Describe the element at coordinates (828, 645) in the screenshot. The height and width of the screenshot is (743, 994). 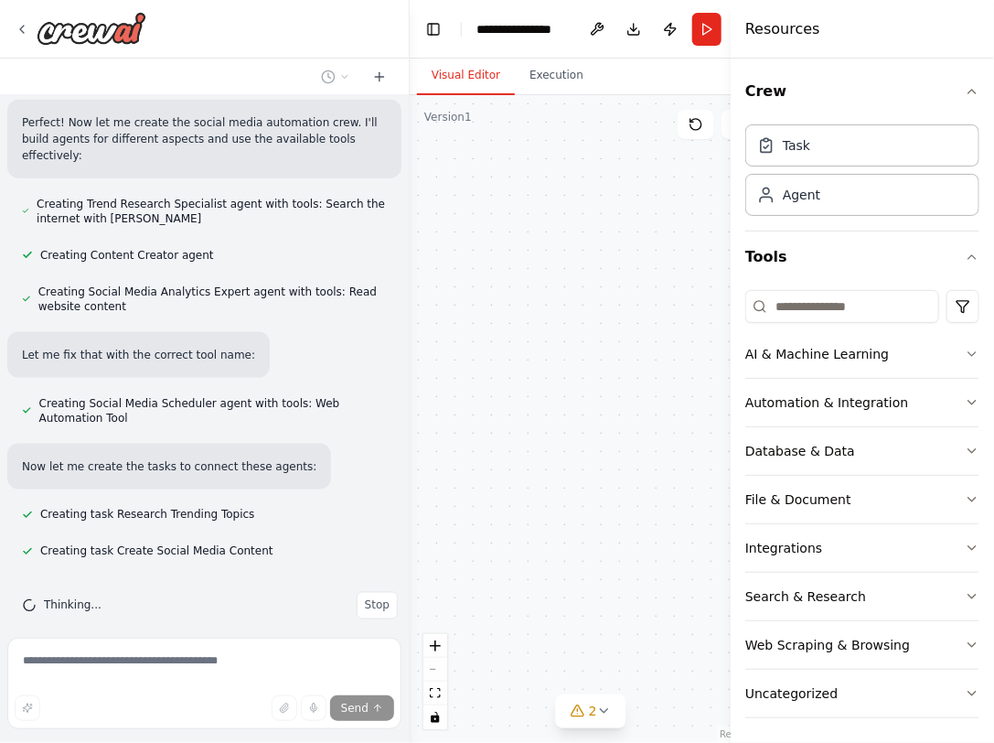
I see `div: Web Scraping & Browsing` at that location.